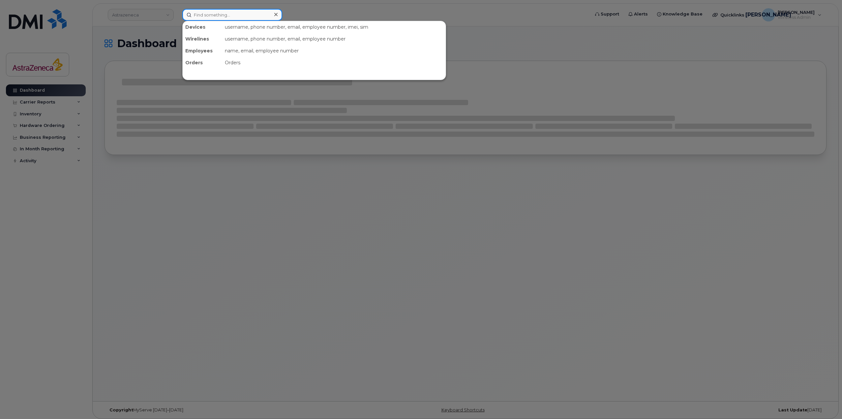 This screenshot has width=842, height=419. Describe the element at coordinates (203, 39) in the screenshot. I see `div: Wirelines` at that location.